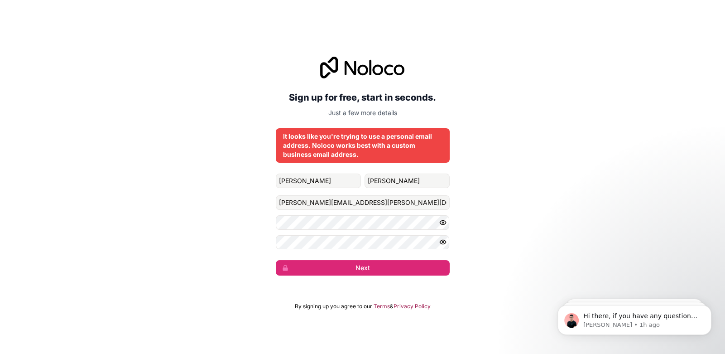 The image size is (725, 354). I want to click on a: Privacy Policy, so click(412, 306).